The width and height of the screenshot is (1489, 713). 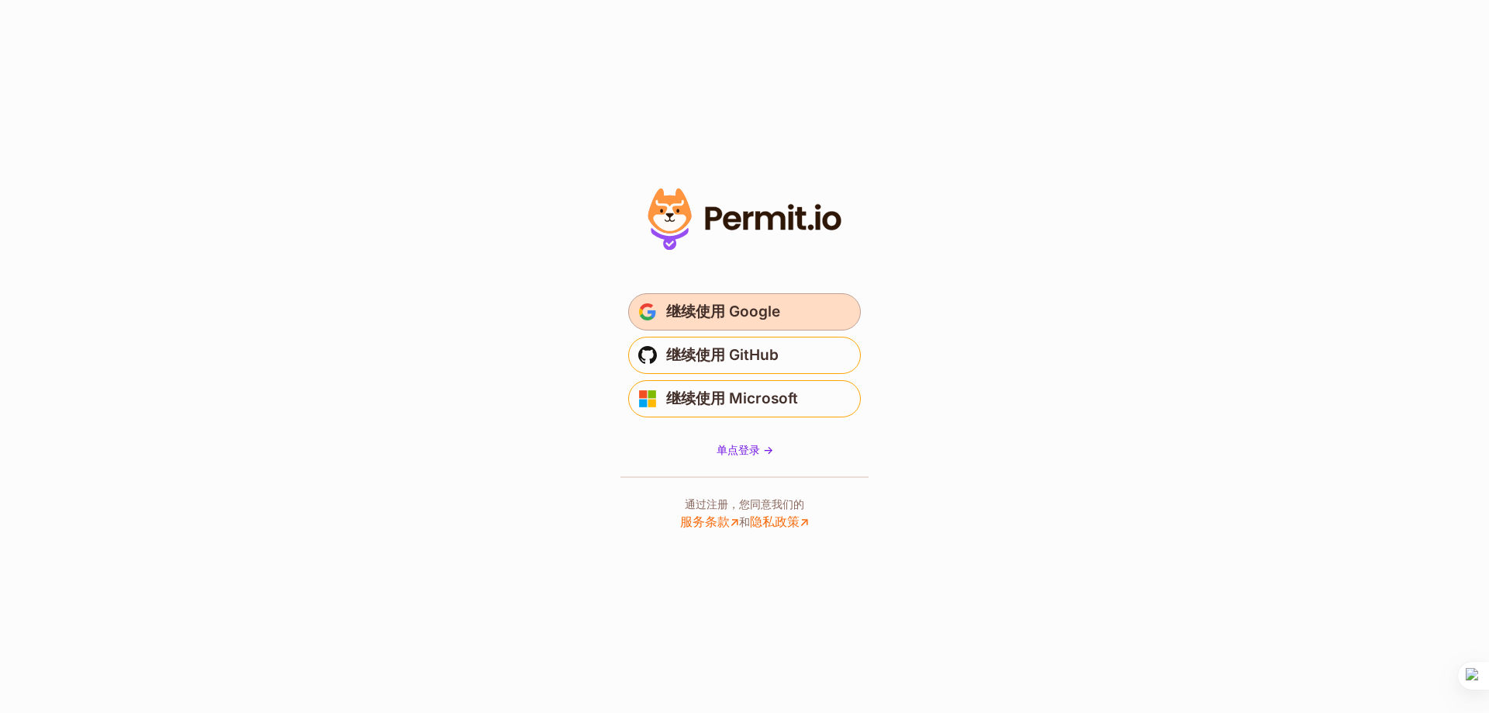 I want to click on font: 继续使用 Microsoft, so click(x=732, y=398).